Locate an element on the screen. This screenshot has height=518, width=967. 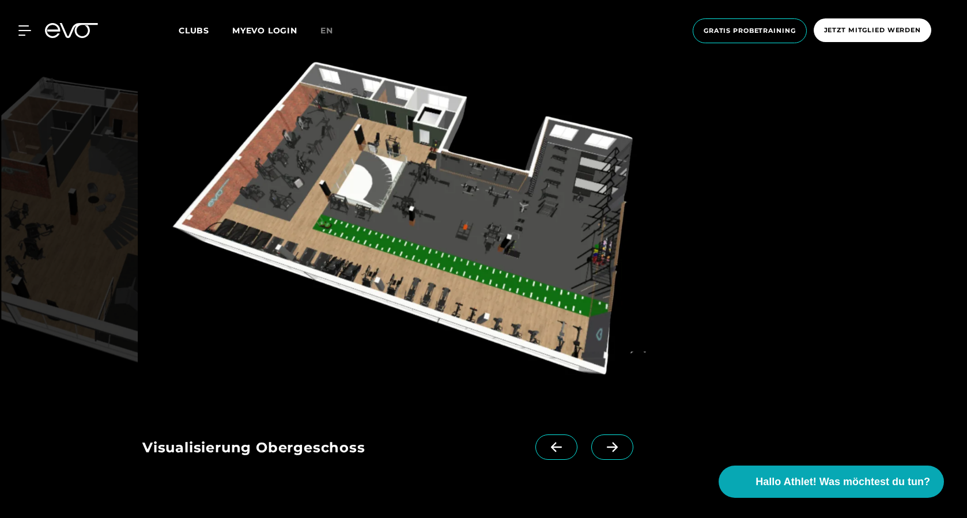
a: en is located at coordinates (334, 31).